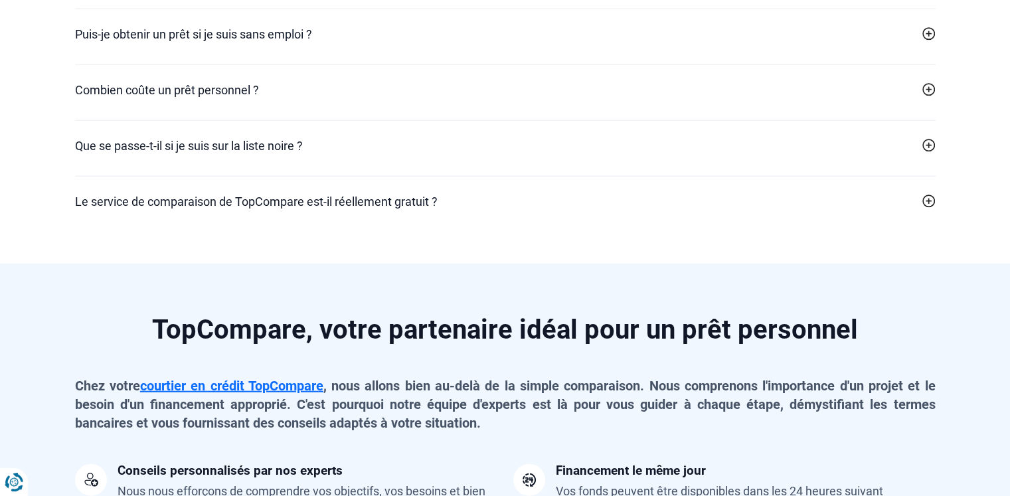  Describe the element at coordinates (232, 386) in the screenshot. I see `a: courtier en crédit TopCompare` at that location.